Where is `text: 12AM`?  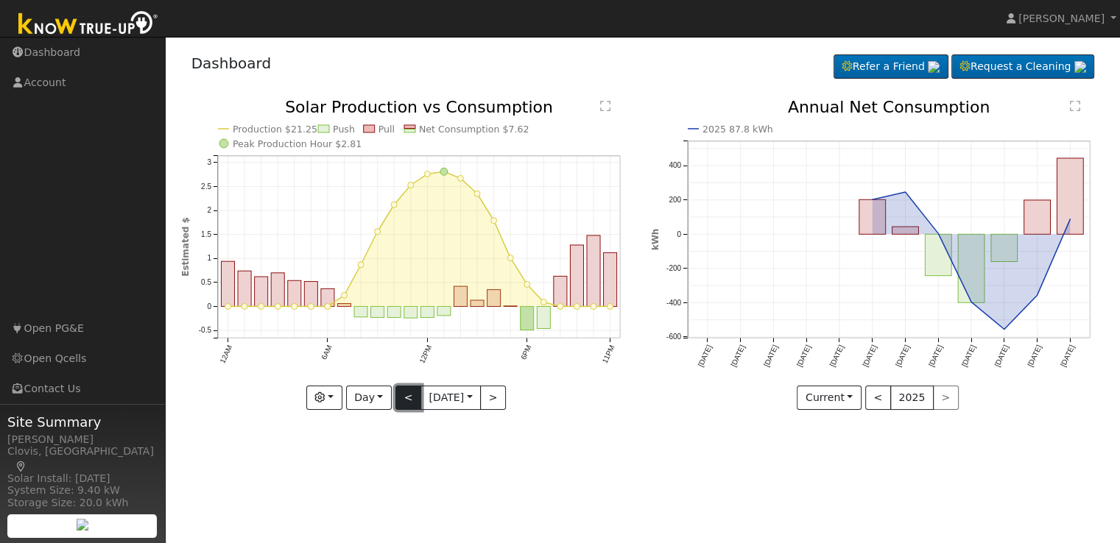 text: 12AM is located at coordinates (225, 355).